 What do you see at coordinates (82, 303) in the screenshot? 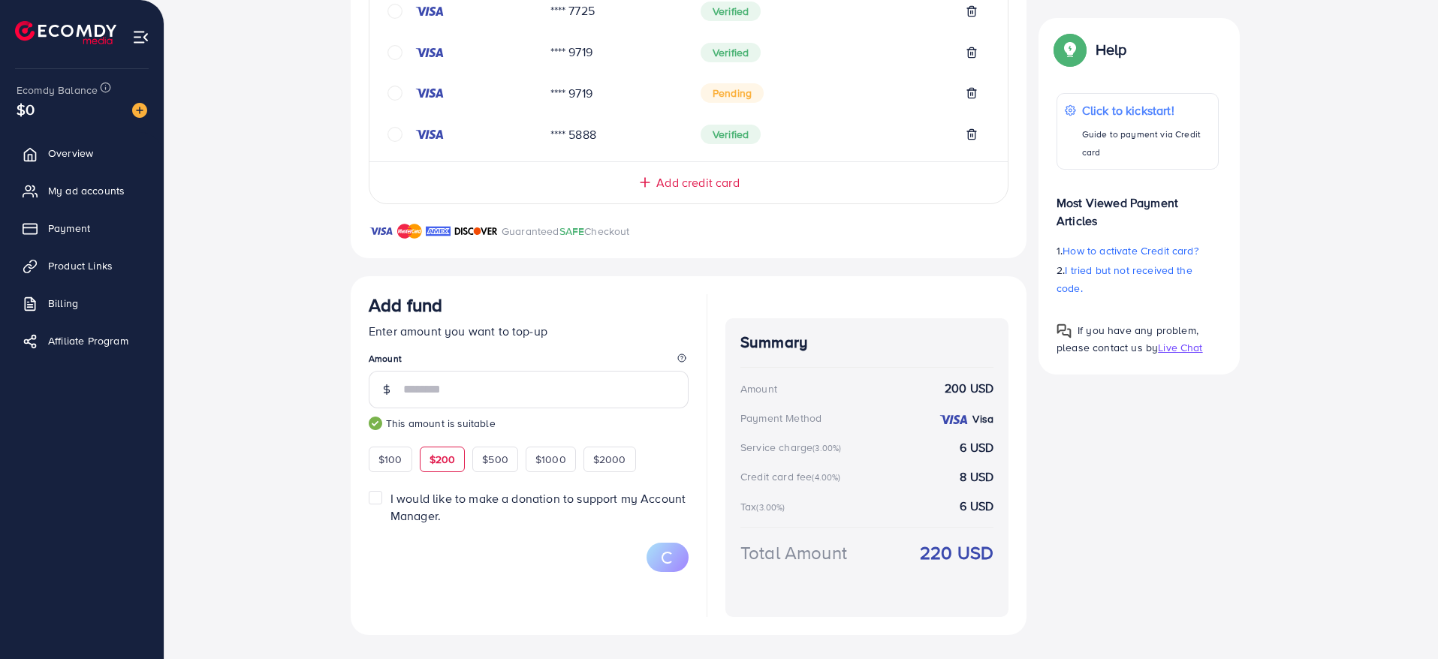
I see `a: Billing` at bounding box center [82, 303].